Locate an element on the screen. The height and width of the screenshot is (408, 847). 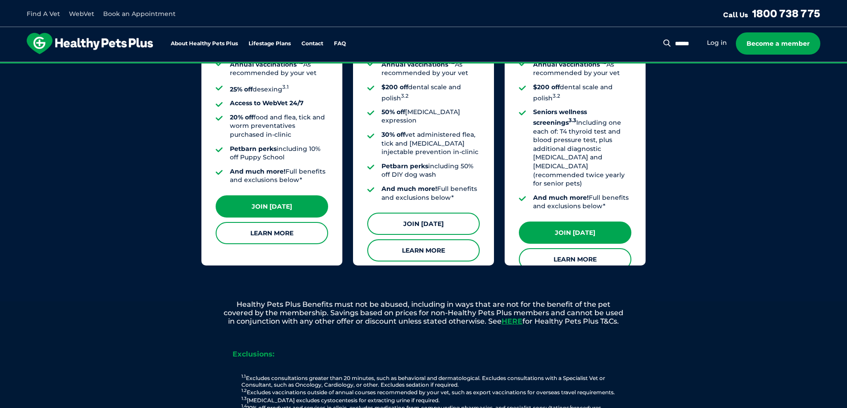
a: Log in is located at coordinates (717, 43).